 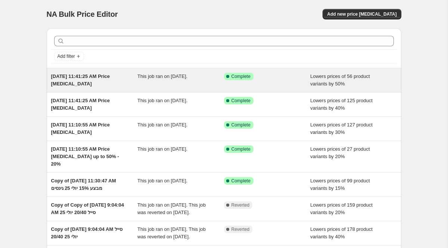 What do you see at coordinates (341, 209) in the screenshot?
I see `span: Lowers prices of 159 product variants by 20%` at bounding box center [341, 209].